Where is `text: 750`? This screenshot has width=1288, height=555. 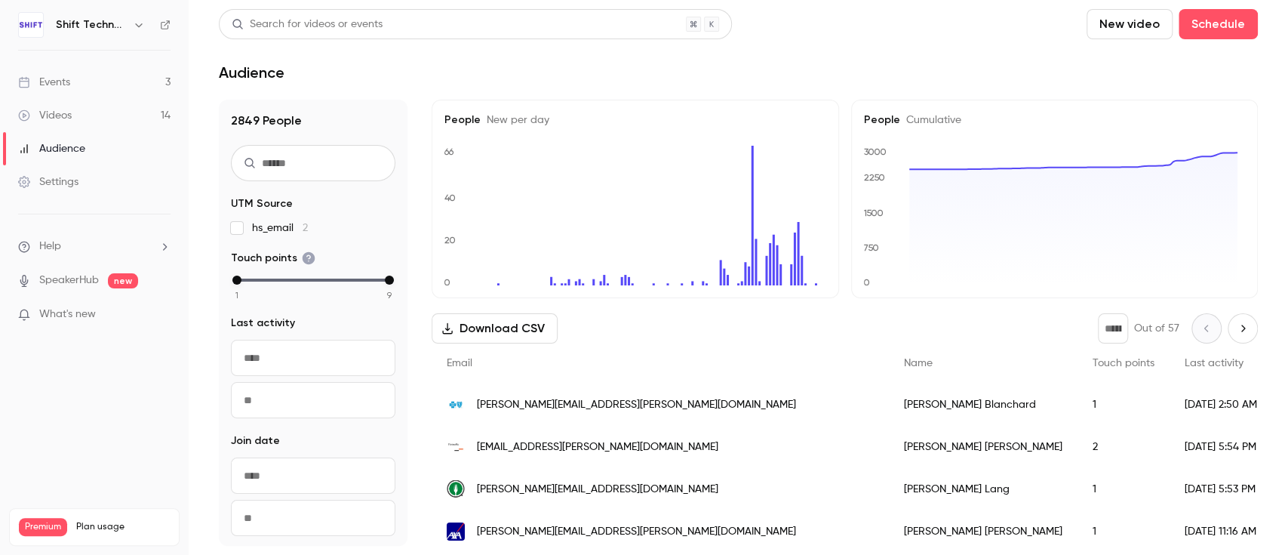 text: 750 is located at coordinates (871, 247).